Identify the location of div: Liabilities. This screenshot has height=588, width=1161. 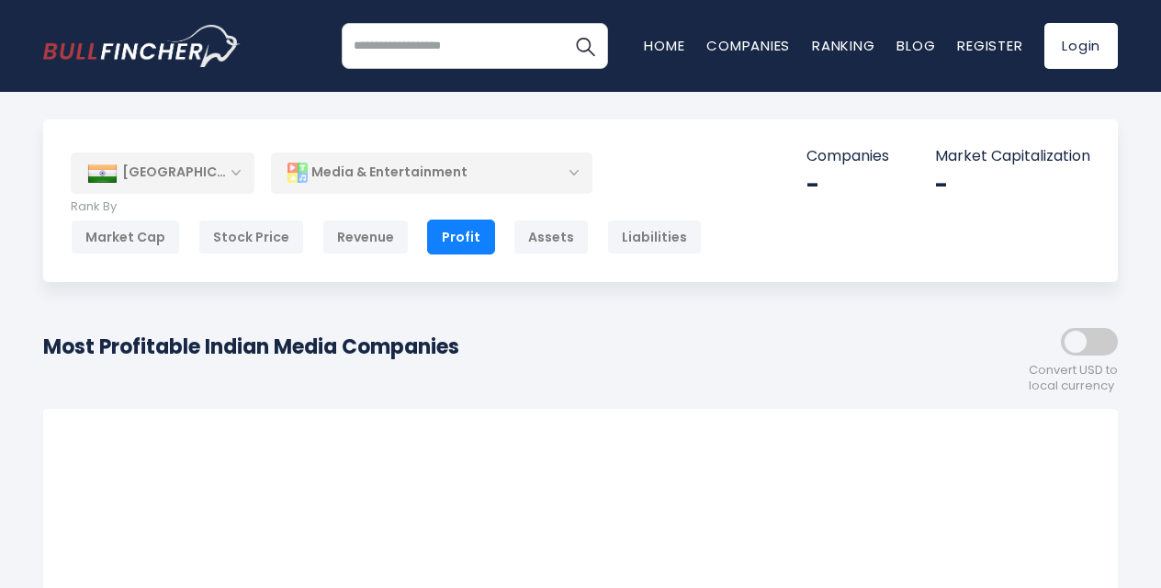
(654, 237).